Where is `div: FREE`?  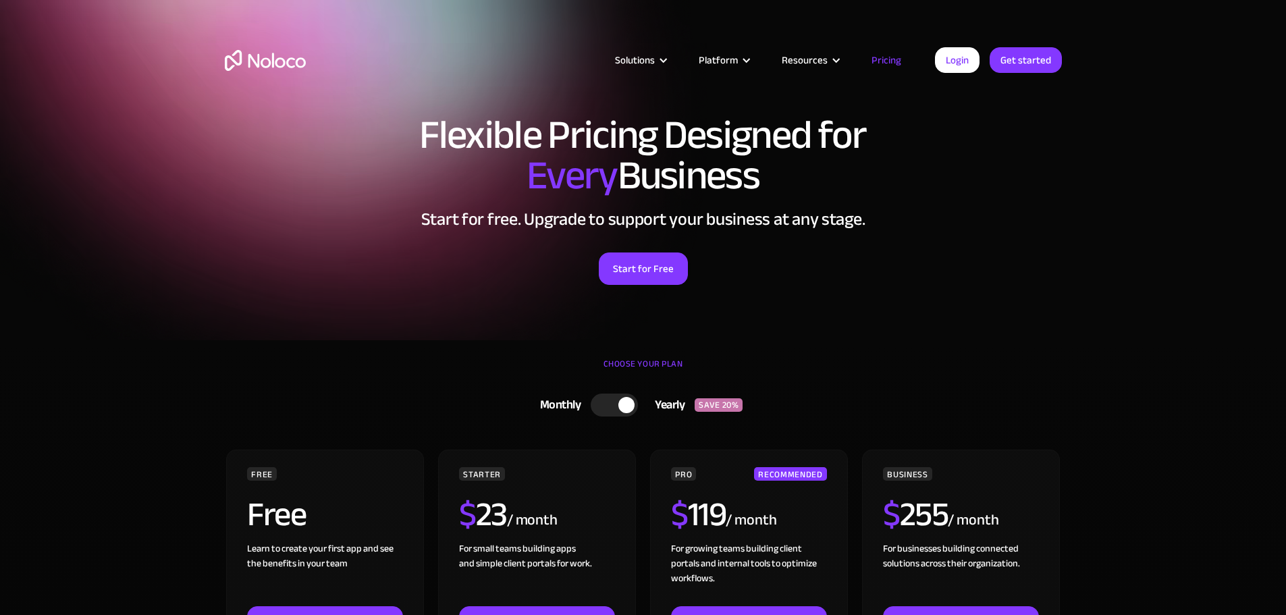 div: FREE is located at coordinates (262, 474).